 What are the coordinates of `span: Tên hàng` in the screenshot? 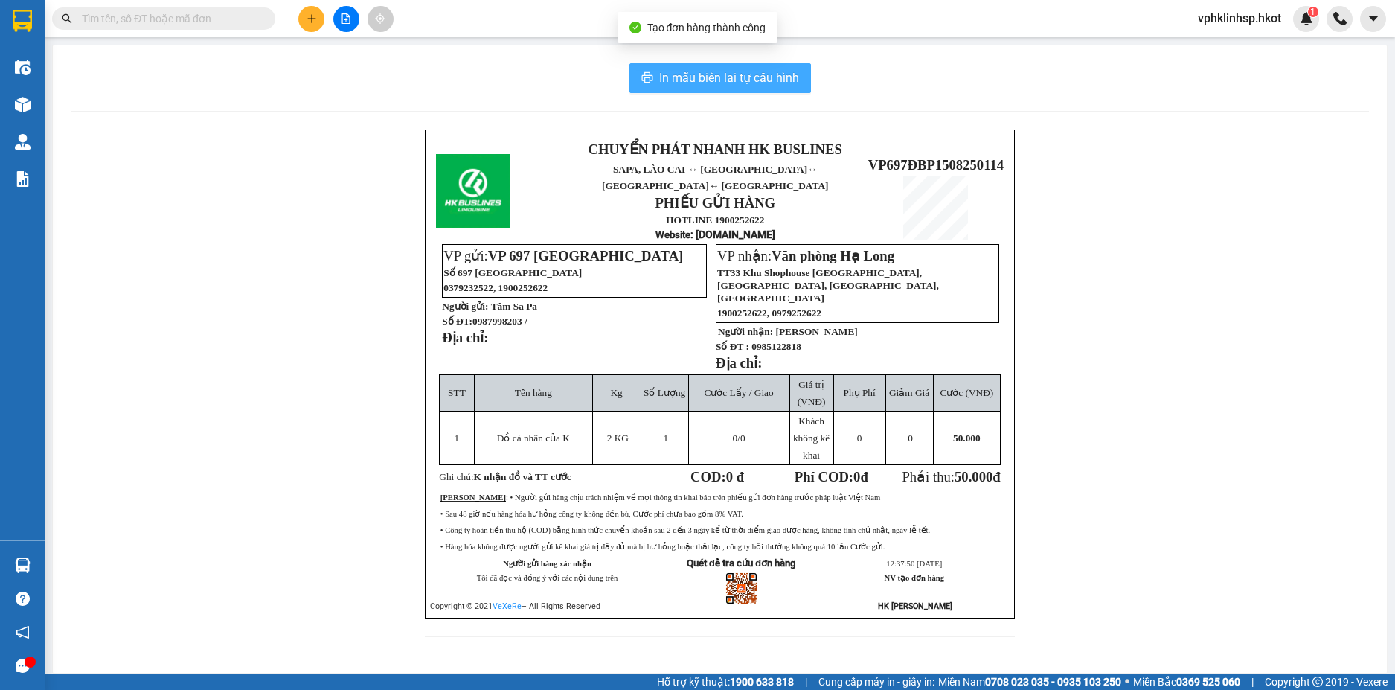 It's located at (534, 392).